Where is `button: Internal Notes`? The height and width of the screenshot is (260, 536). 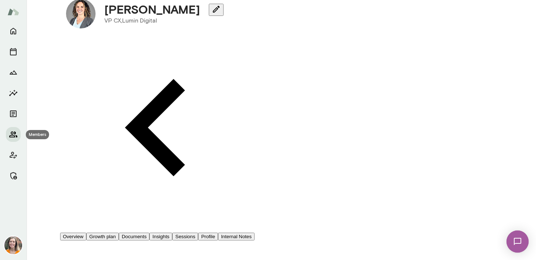 button: Internal Notes is located at coordinates (236, 236).